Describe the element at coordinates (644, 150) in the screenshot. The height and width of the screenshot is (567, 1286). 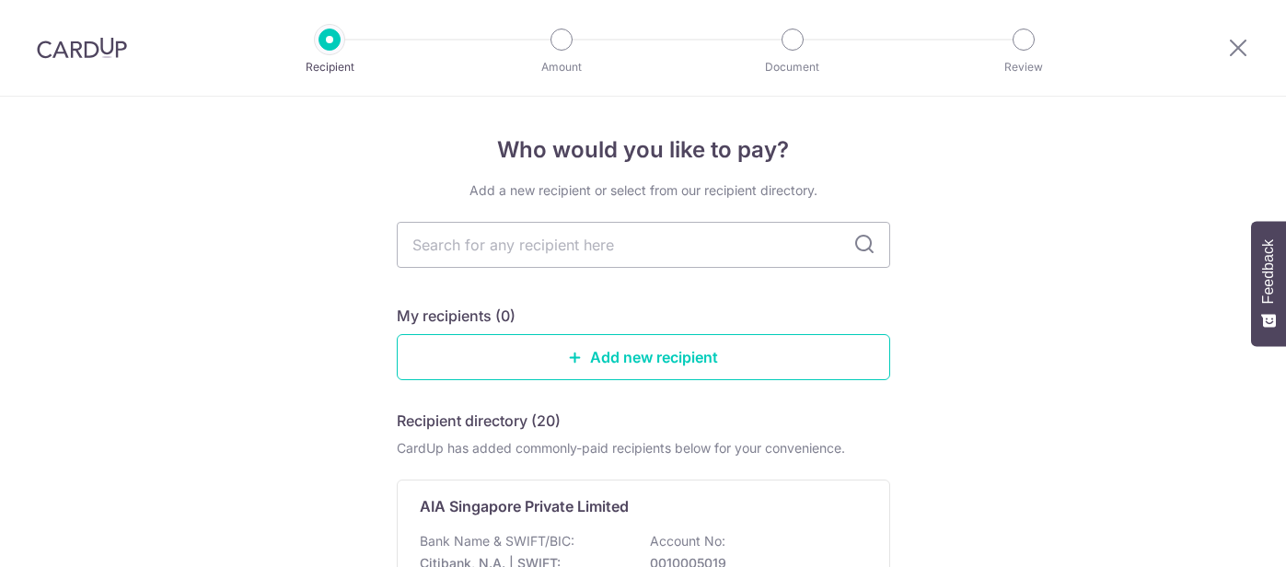
I see `h4: Who would you like to pay?` at that location.